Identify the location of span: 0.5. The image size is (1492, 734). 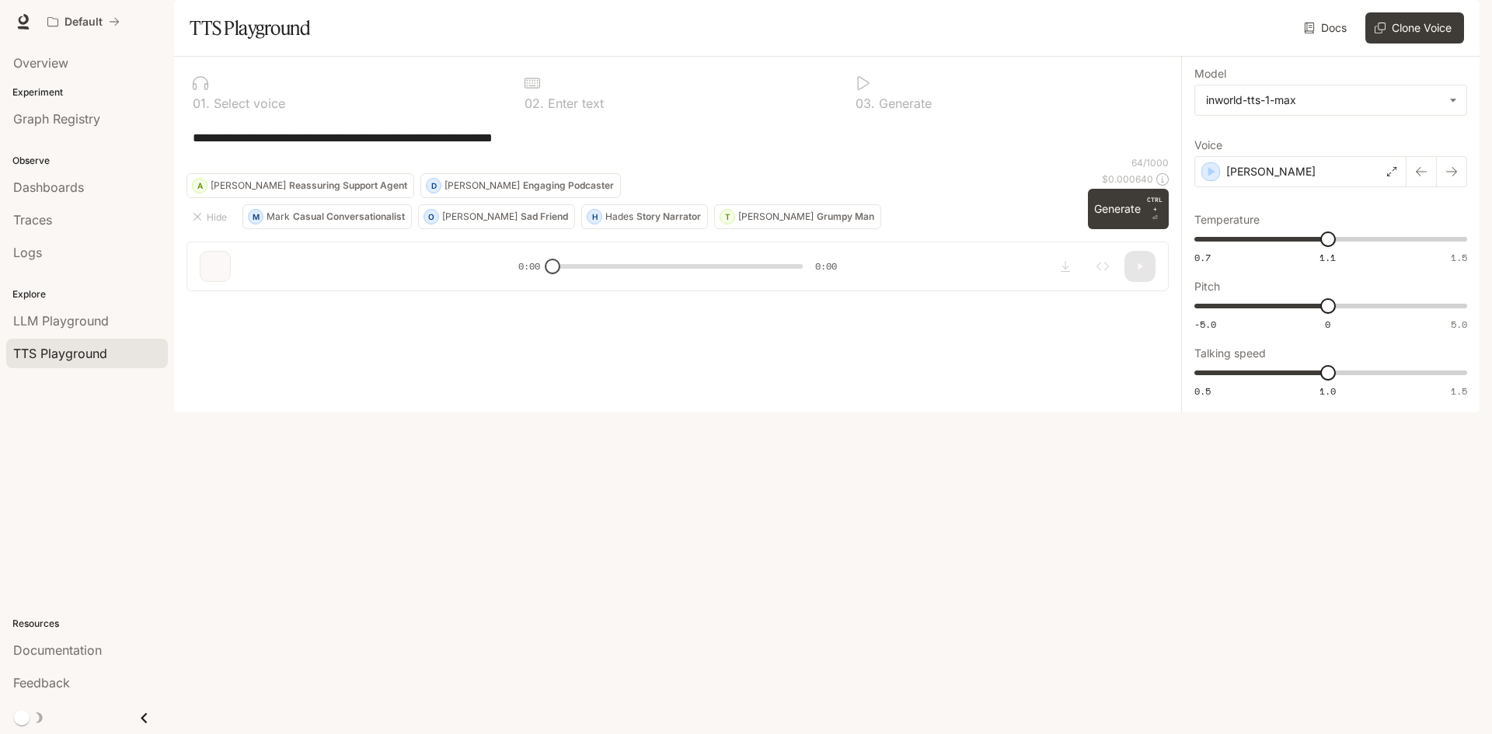
(1202, 391).